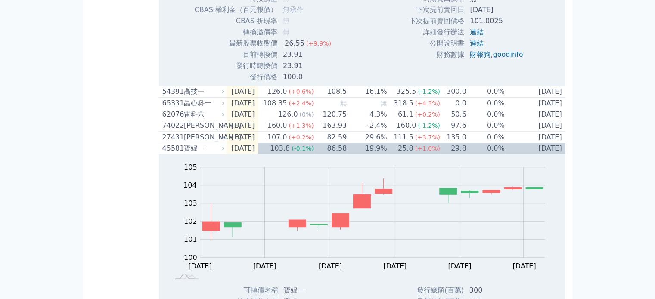  I want to click on td: 50.6, so click(454, 115).